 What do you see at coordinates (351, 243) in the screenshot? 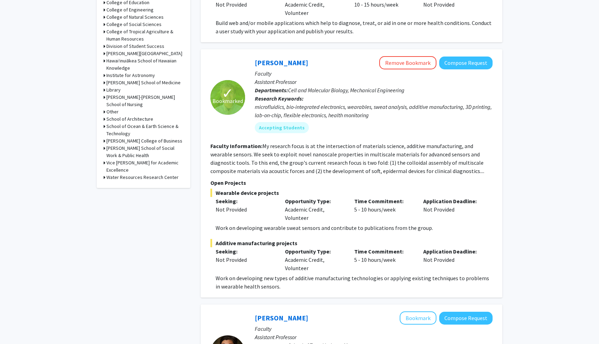
I see `span: Additive manufacturing projects` at bounding box center [351, 243].